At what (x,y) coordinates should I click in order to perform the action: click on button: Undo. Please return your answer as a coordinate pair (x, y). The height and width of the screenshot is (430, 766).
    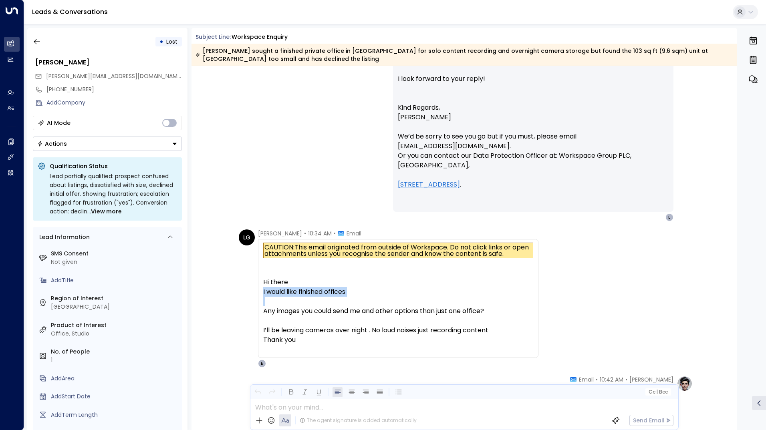
    Looking at the image, I should click on (257, 392).